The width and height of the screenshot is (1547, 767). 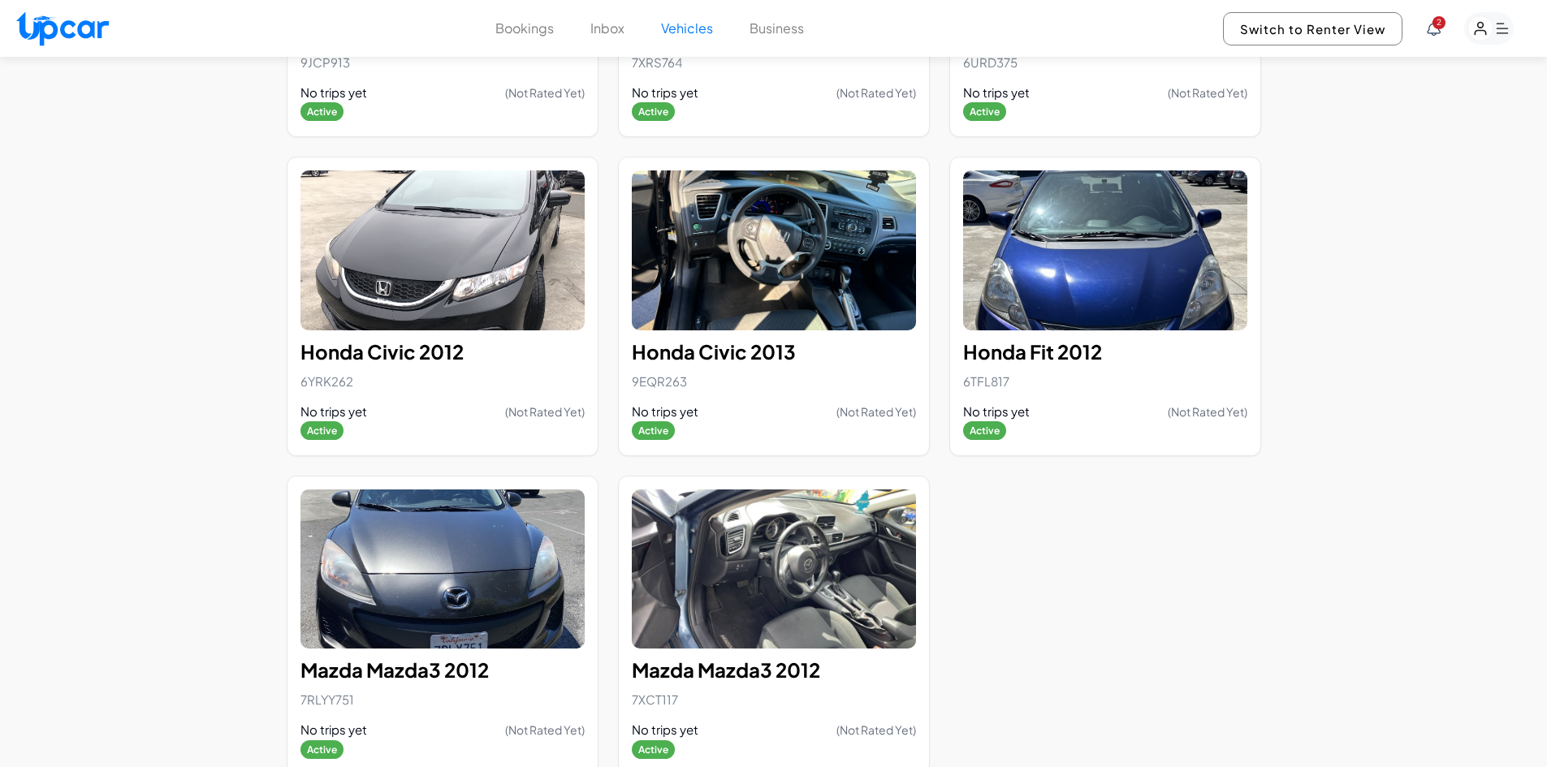 I want to click on button: Vehicles, so click(x=687, y=28).